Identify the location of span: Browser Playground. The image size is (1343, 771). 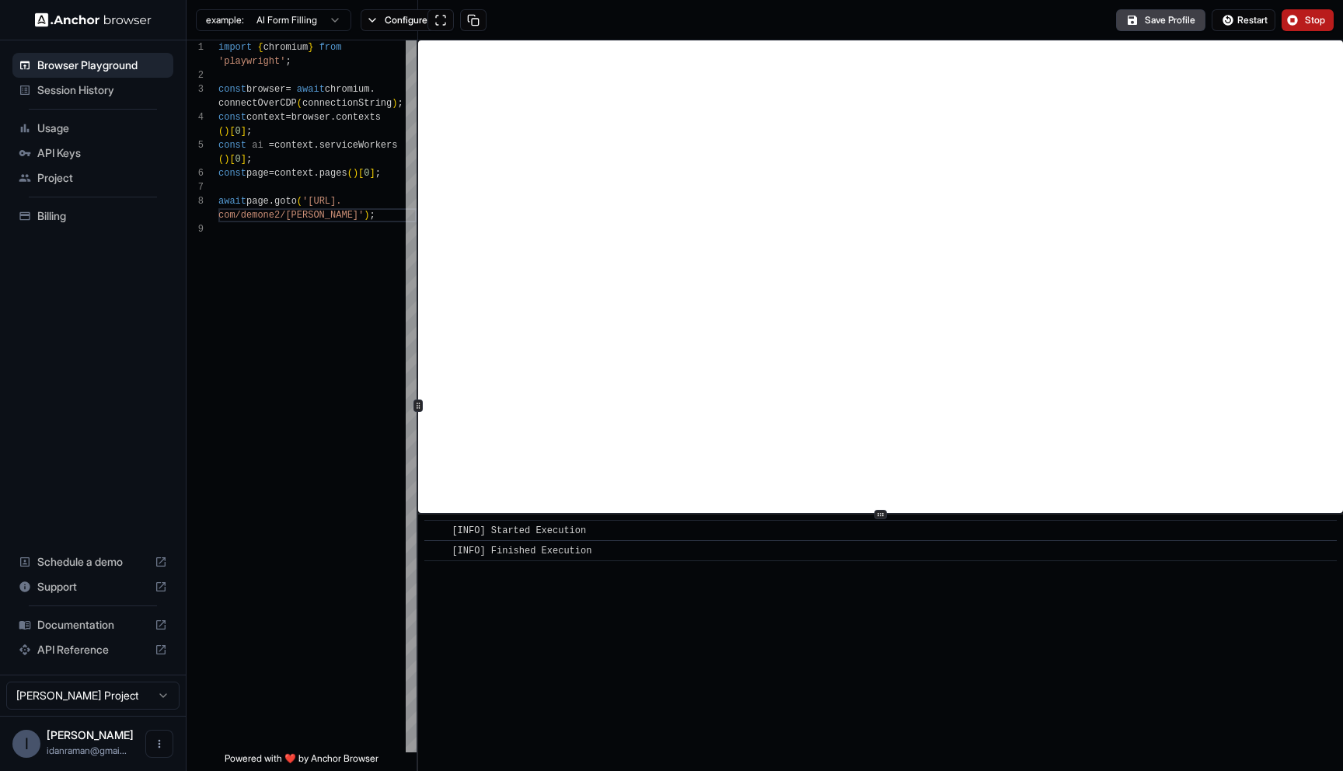
(102, 65).